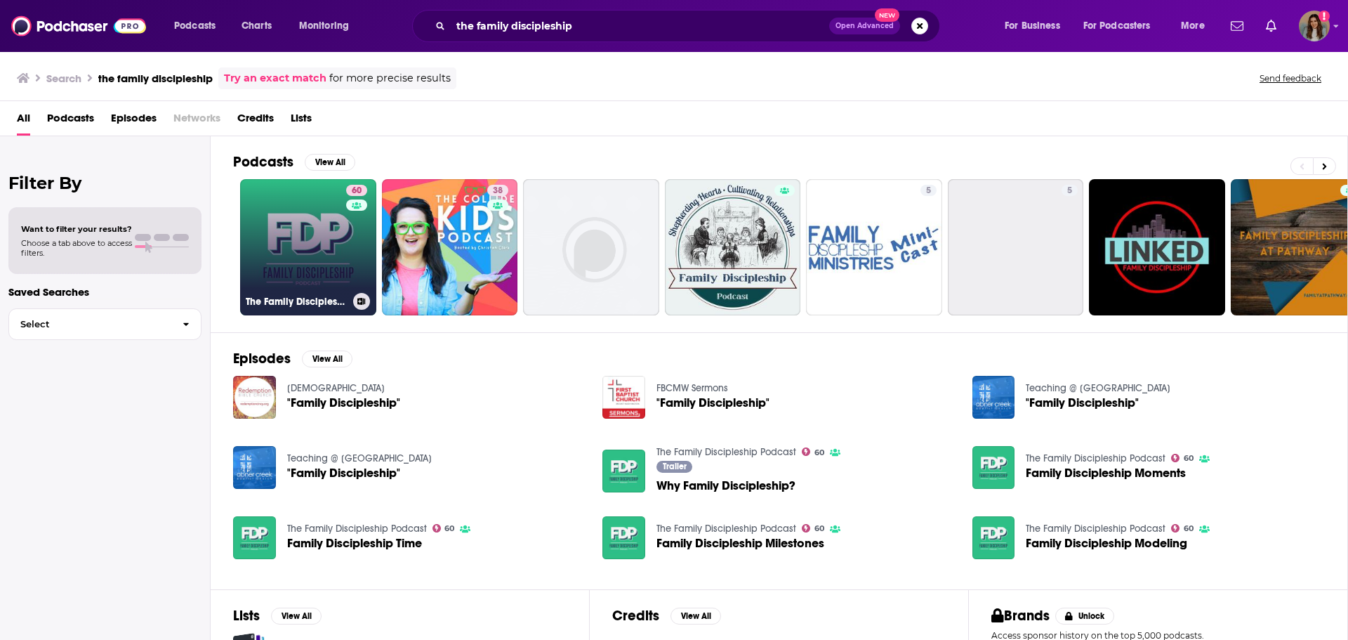 This screenshot has width=1348, height=640. Describe the element at coordinates (1193, 26) in the screenshot. I see `span: More` at that location.